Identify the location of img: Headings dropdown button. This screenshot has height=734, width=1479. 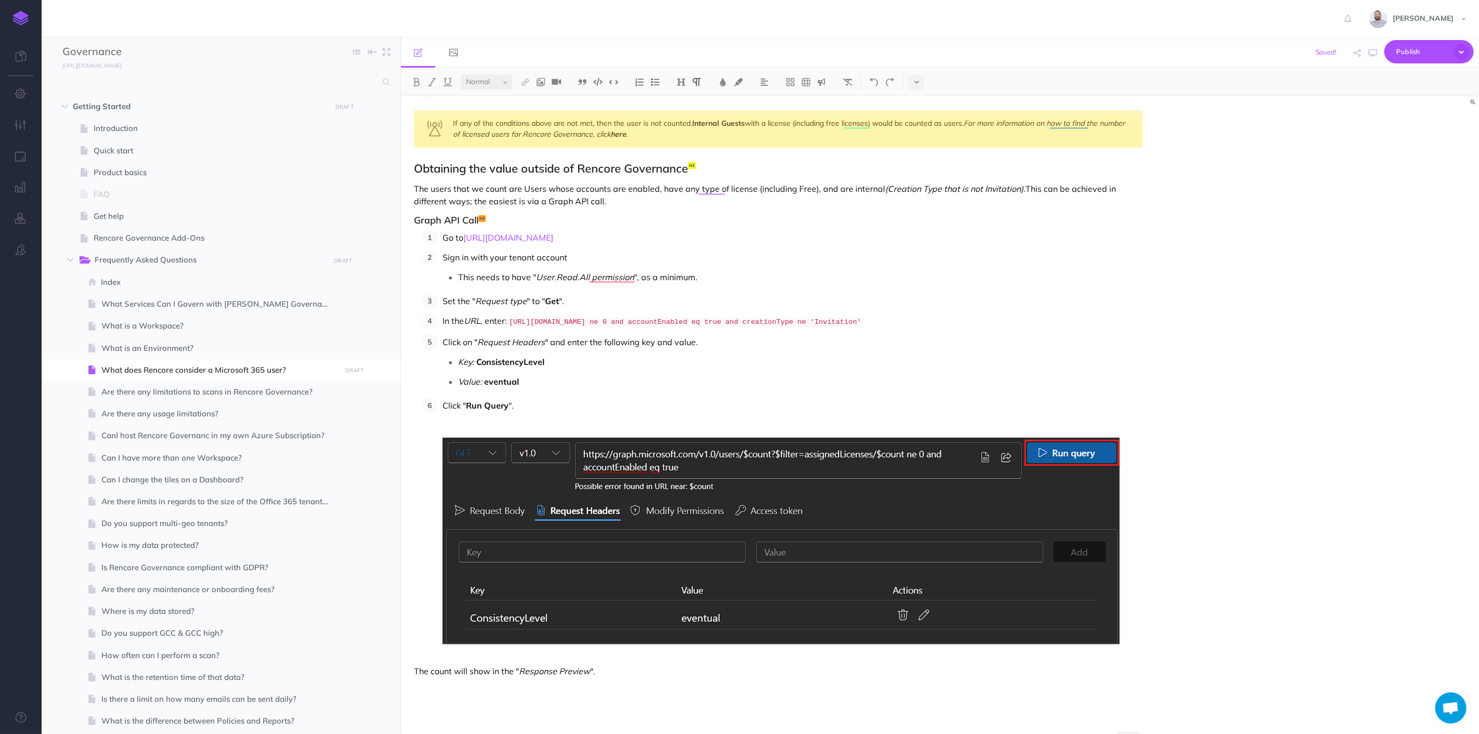
(681, 82).